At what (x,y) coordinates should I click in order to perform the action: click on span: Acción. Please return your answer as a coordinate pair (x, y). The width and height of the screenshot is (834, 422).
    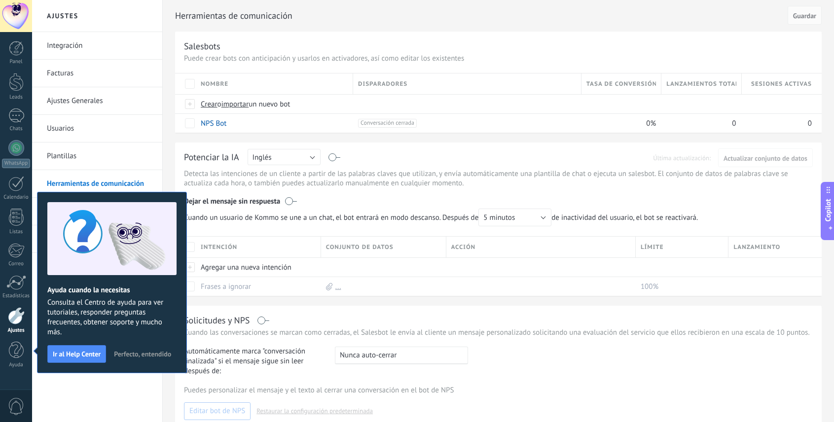
    Looking at the image, I should click on (464, 247).